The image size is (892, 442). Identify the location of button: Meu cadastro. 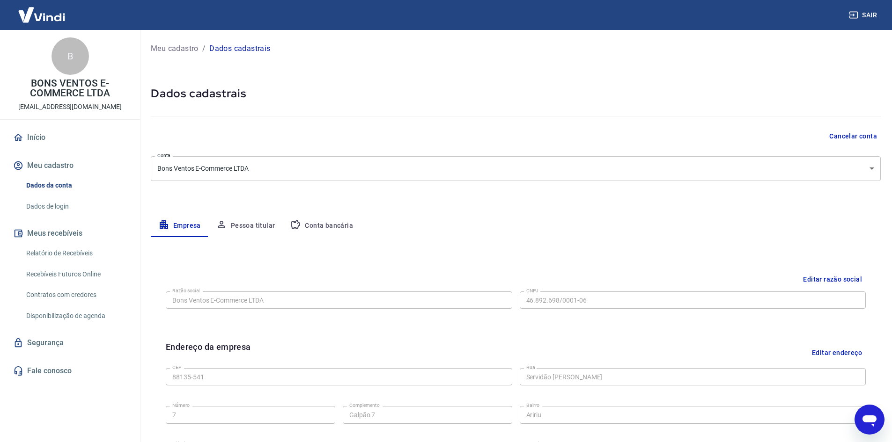
(70, 166).